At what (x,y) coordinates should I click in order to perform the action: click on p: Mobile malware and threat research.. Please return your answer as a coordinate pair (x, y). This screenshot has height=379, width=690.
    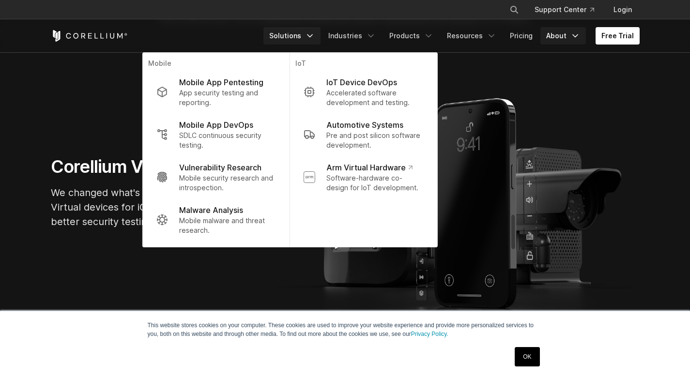
    Looking at the image, I should click on (227, 226).